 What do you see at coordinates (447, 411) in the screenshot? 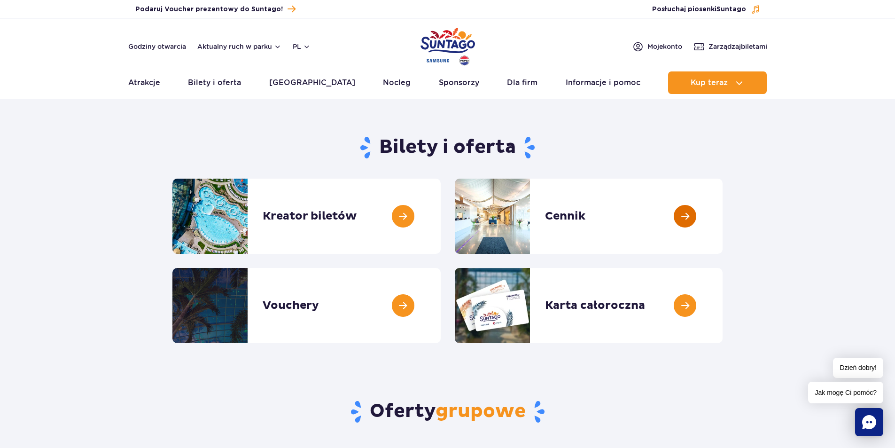
I see `h2: Oferty` at bounding box center [447, 411].